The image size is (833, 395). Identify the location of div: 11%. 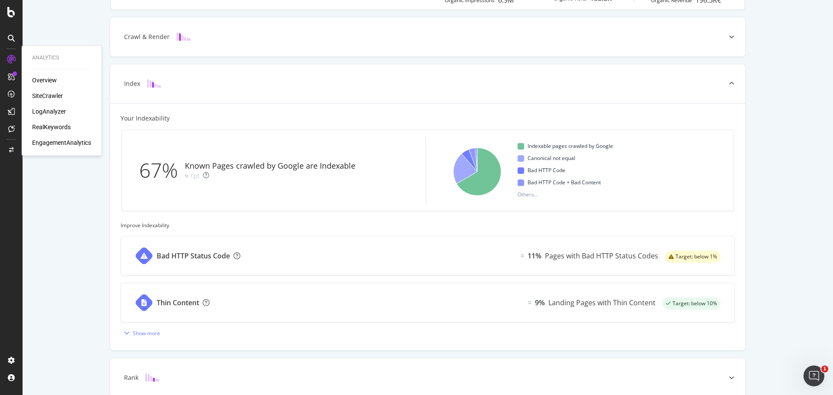
(534, 256).